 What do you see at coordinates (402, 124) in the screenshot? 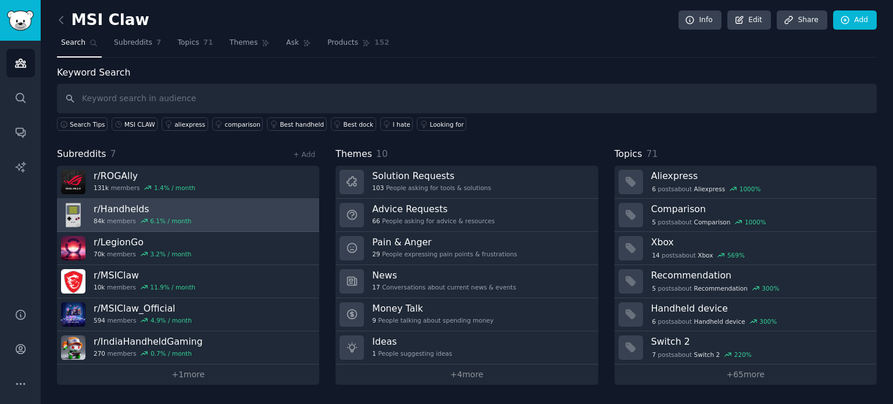
I see `div: I hate` at bounding box center [402, 124].